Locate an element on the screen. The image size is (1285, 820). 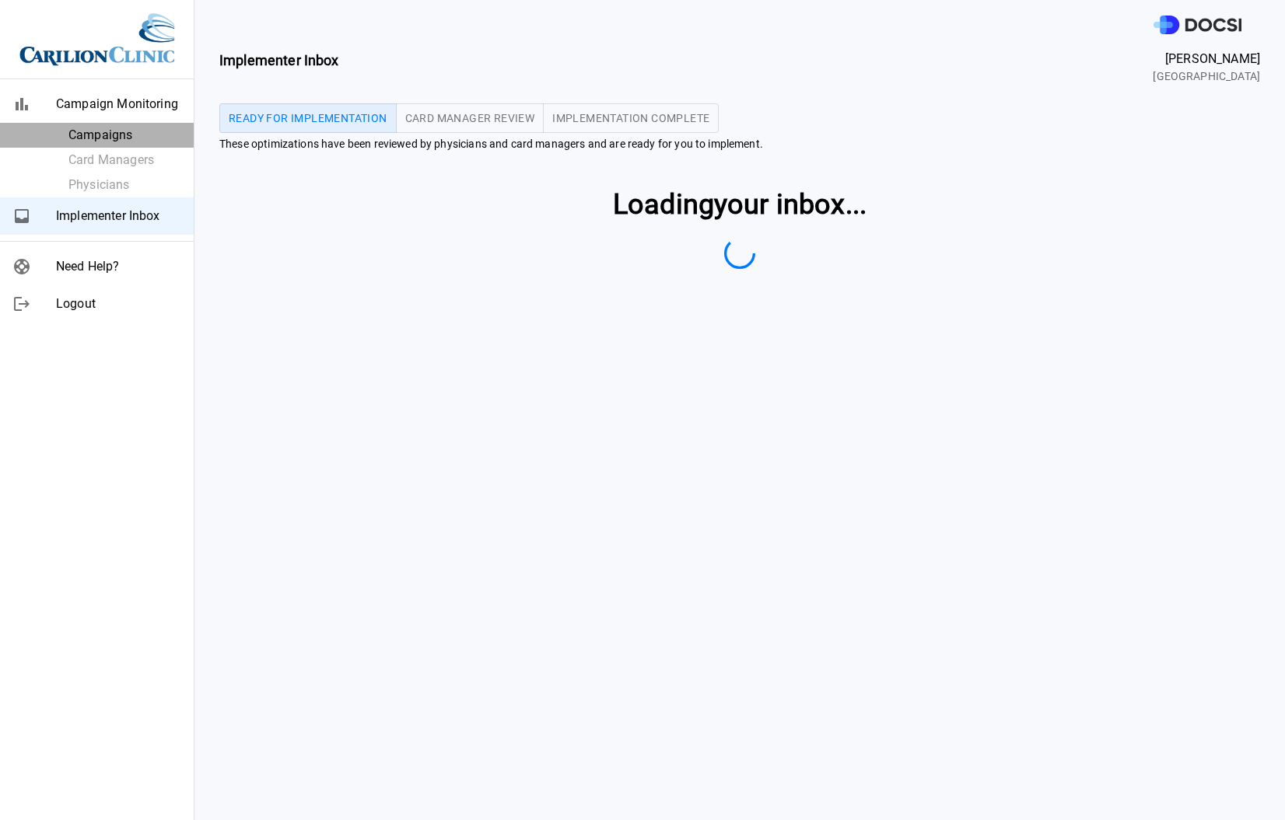
span: Implementation Complete is located at coordinates (631, 118).